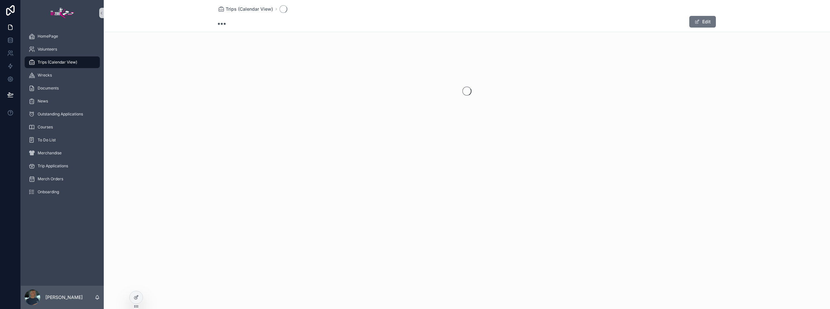  Describe the element at coordinates (703, 22) in the screenshot. I see `button: Edit` at that location.